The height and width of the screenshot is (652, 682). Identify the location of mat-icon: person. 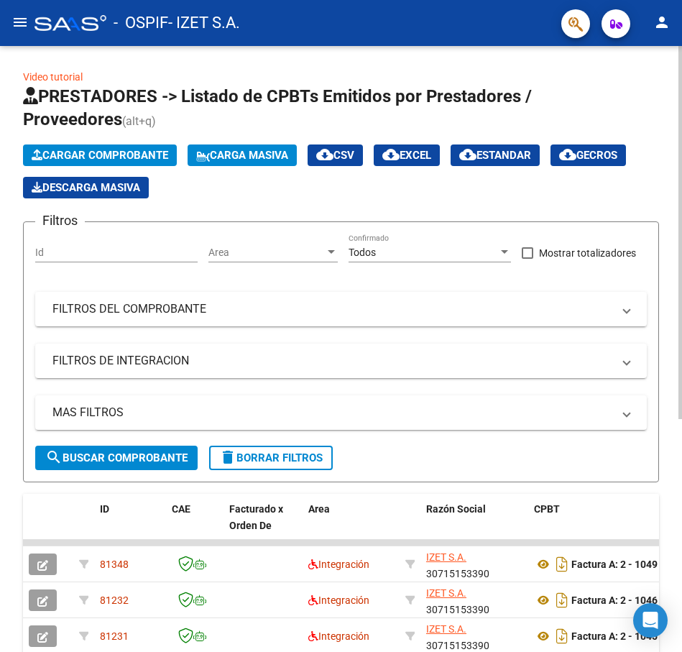
(662, 22).